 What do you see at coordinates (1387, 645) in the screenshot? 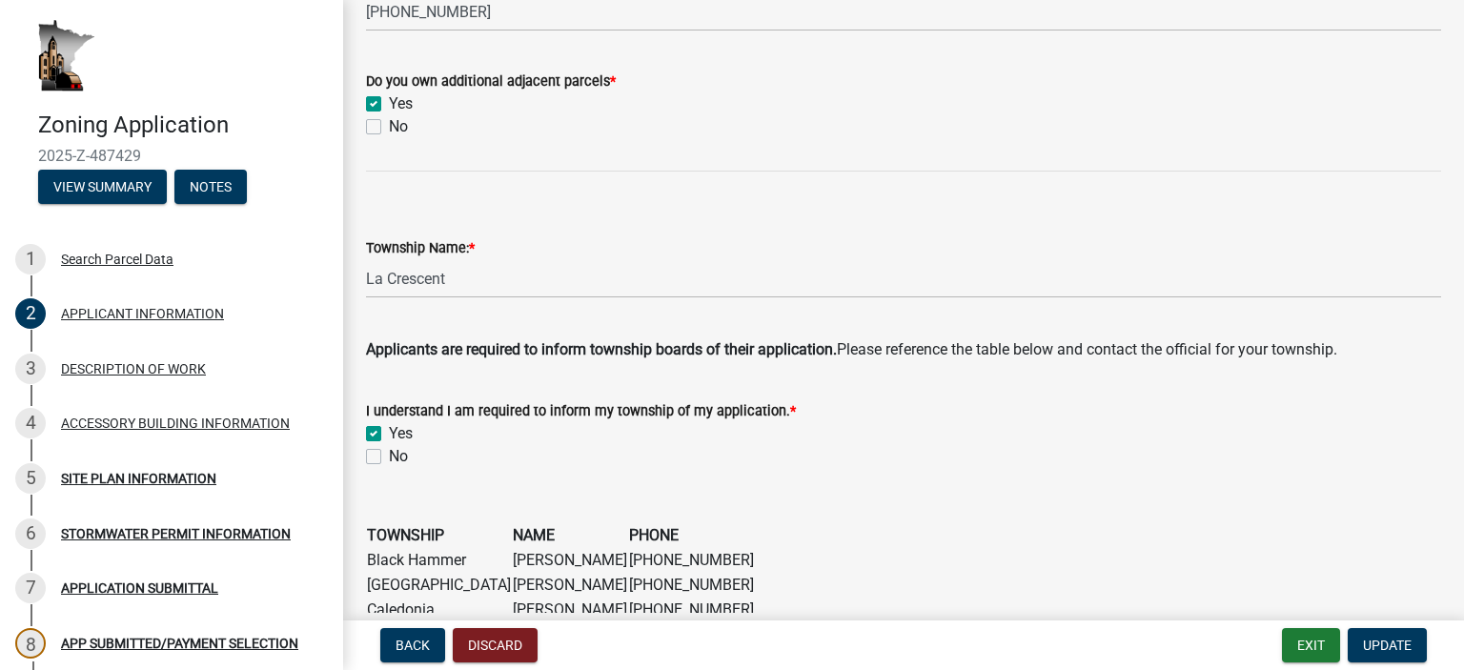
I see `span: Update` at bounding box center [1387, 645].